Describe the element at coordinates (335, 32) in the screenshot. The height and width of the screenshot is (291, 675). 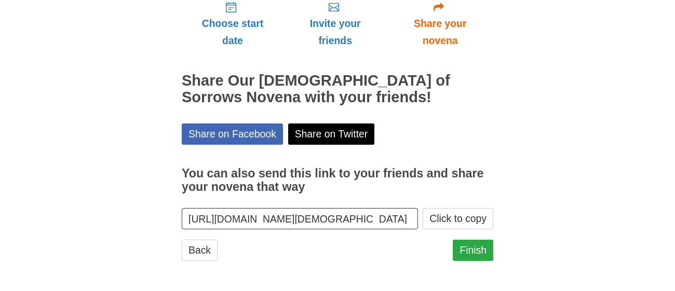
I see `span: Invite your friends` at that location.